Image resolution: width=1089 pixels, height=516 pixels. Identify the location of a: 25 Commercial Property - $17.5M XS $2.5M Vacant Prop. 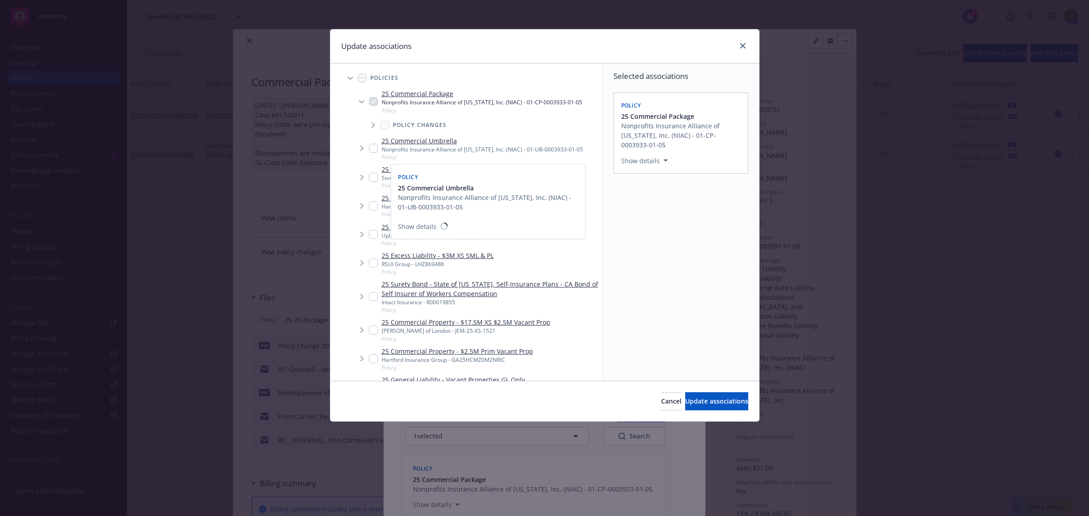
(466, 322).